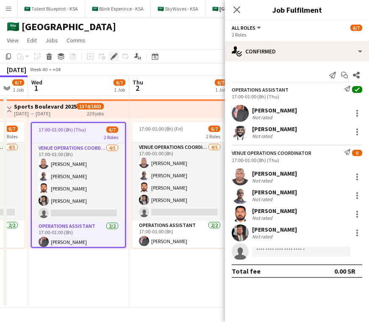  Describe the element at coordinates (56, 69) in the screenshot. I see `div: +04` at that location.